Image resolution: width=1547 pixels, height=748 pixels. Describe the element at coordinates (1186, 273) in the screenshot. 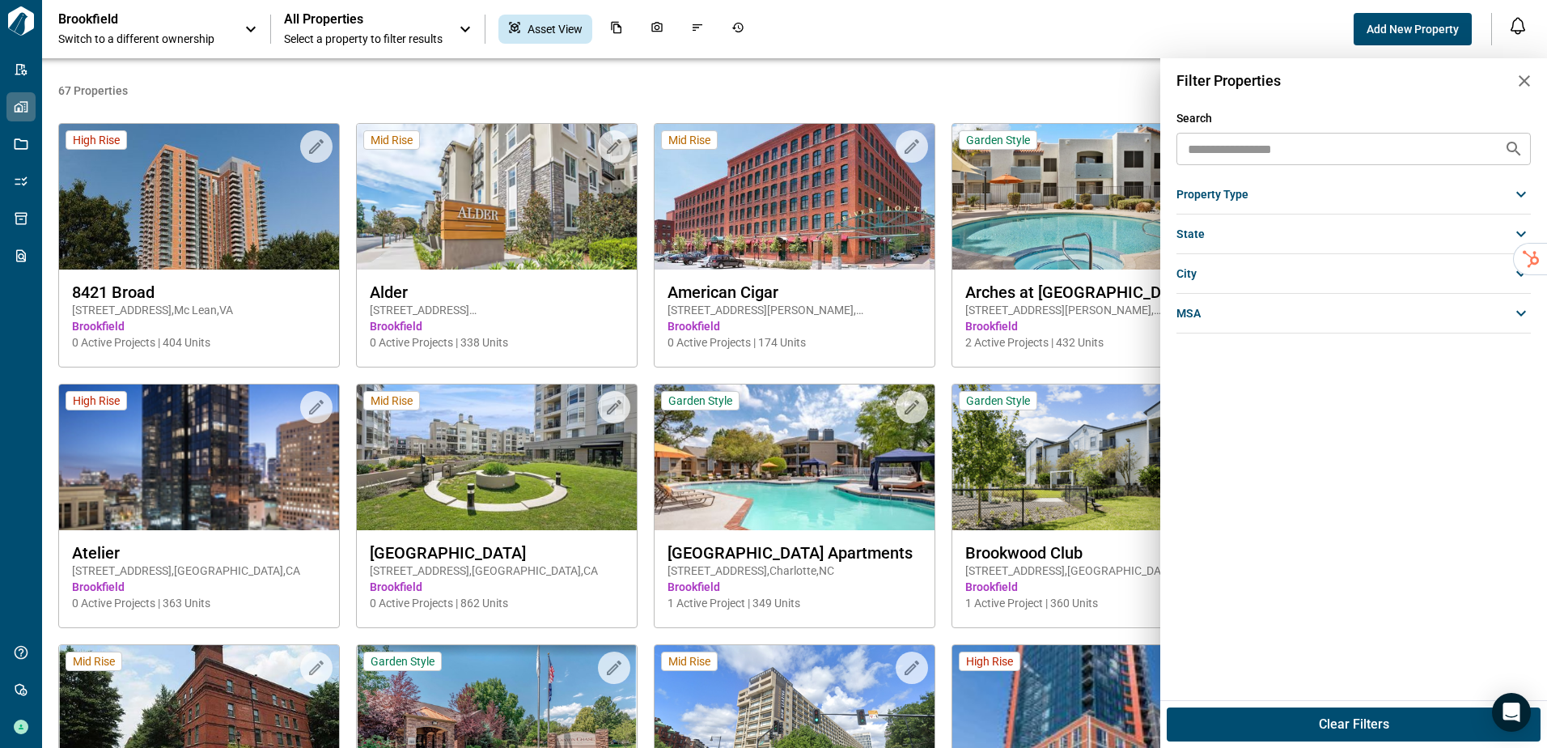

I see `span: city` at that location.